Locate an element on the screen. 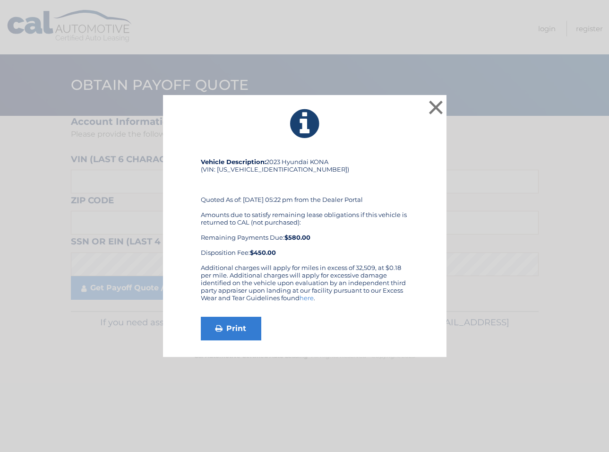 Image resolution: width=609 pixels, height=452 pixels. strong: Vehicle Description: is located at coordinates (234, 162).